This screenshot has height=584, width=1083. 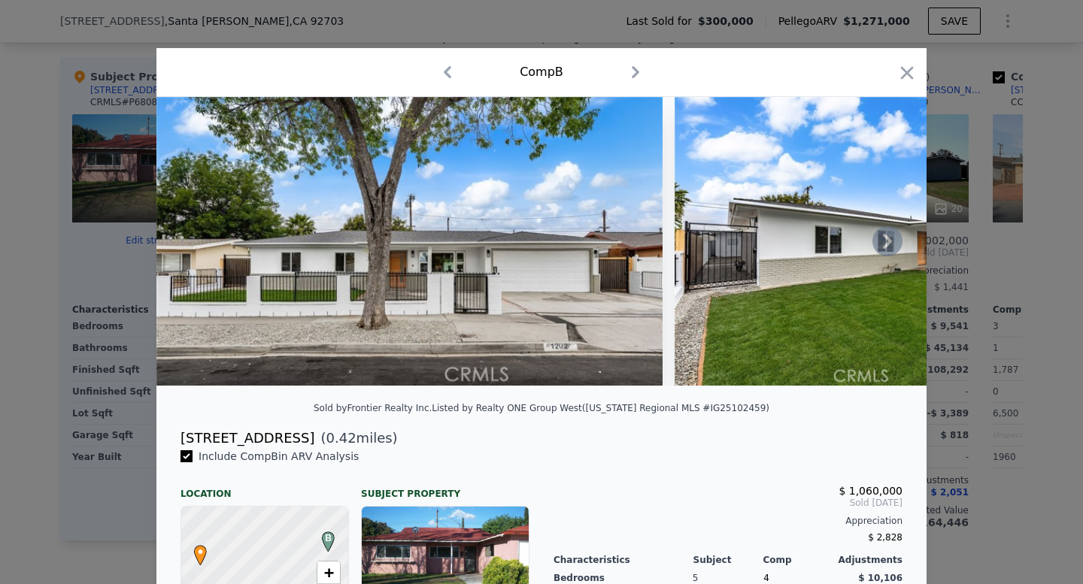 I want to click on div: Adjustments, so click(x=867, y=560).